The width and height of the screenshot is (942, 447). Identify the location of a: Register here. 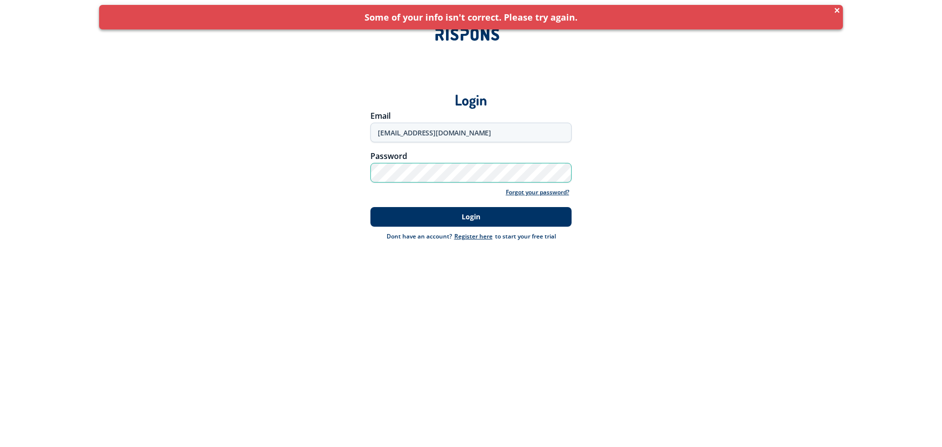
(473, 236).